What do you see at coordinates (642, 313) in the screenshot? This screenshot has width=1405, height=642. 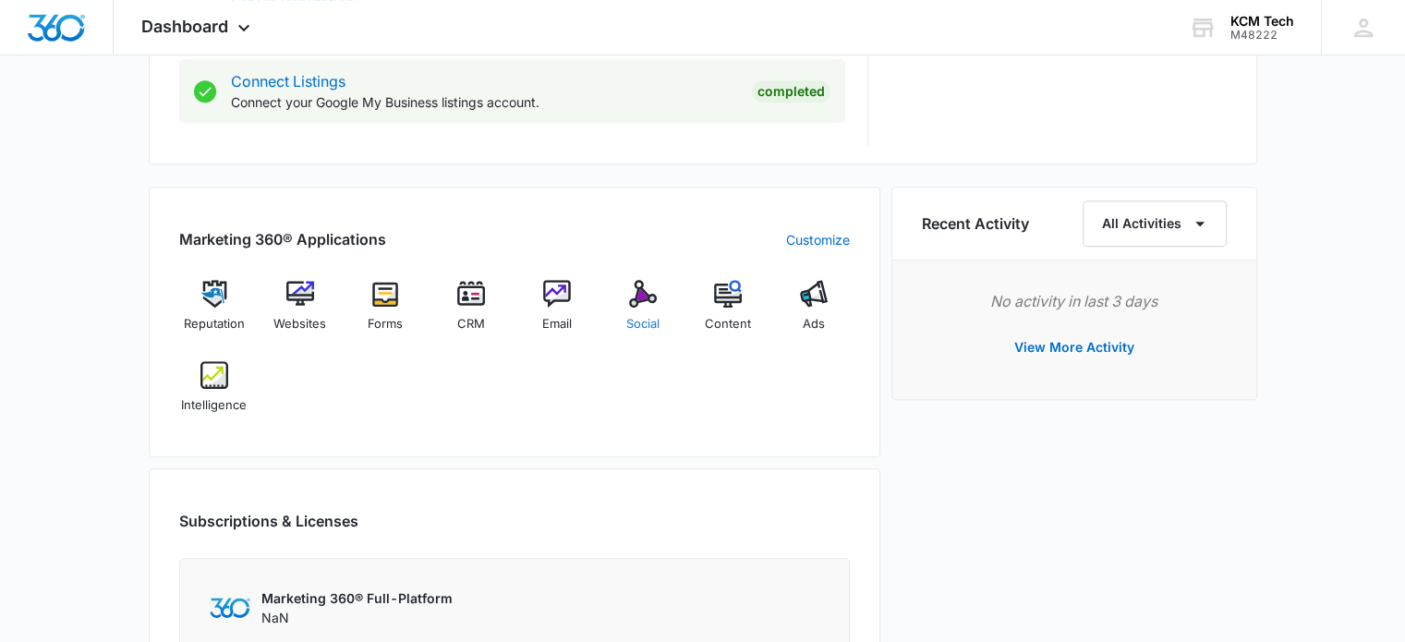 I see `a: Social` at bounding box center [642, 313].